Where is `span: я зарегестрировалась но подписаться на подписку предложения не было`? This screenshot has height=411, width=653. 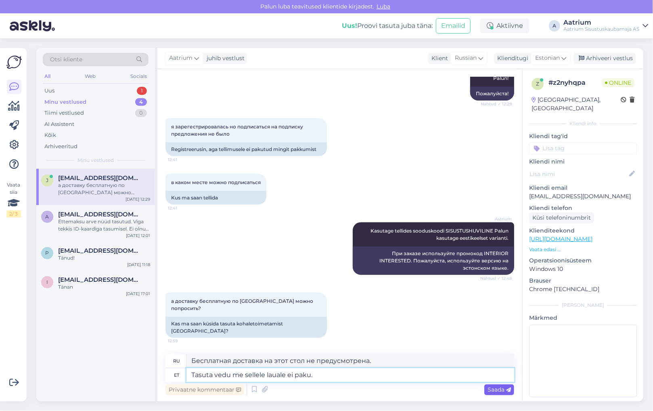 span: я зарегестрировалась но подписаться на подписку предложения не было is located at coordinates (238, 130).